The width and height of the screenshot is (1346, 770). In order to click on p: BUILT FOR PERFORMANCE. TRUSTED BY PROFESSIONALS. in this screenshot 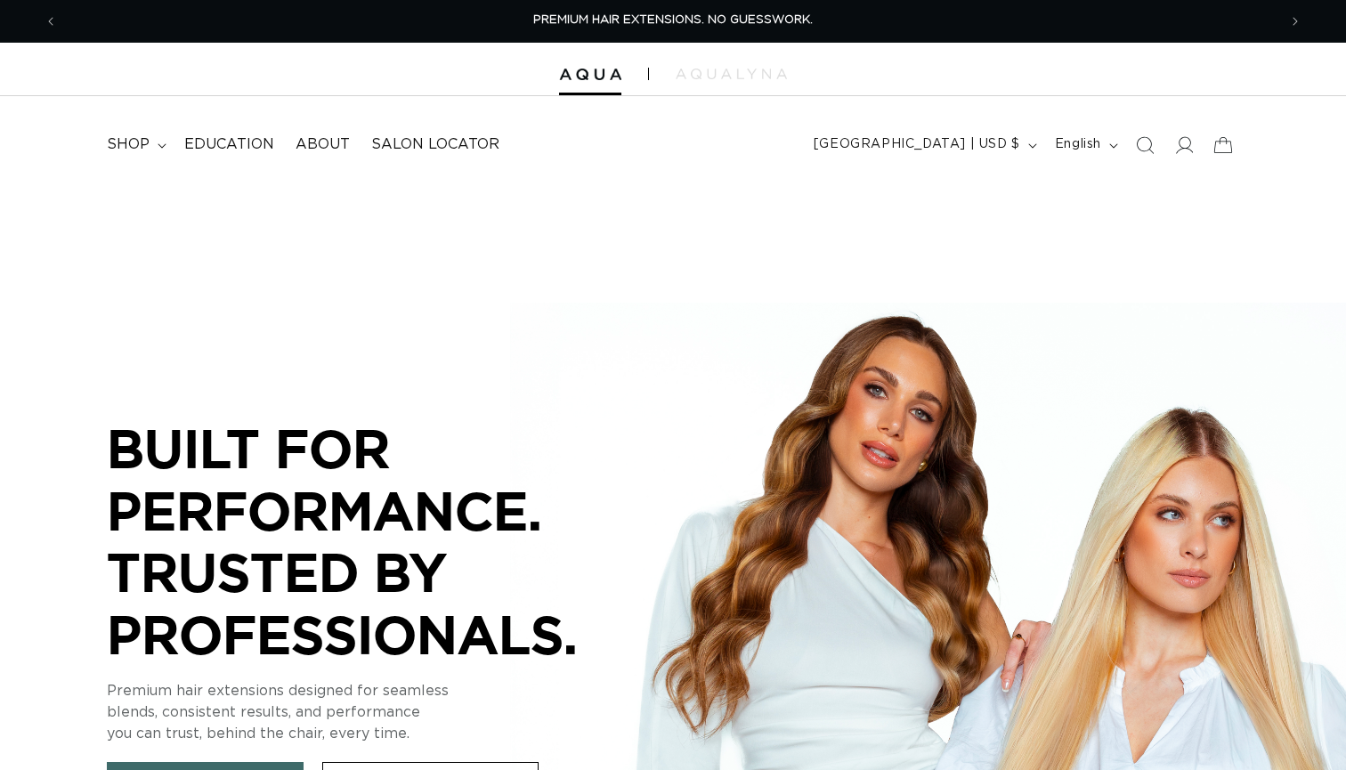, I will do `click(374, 541)`.